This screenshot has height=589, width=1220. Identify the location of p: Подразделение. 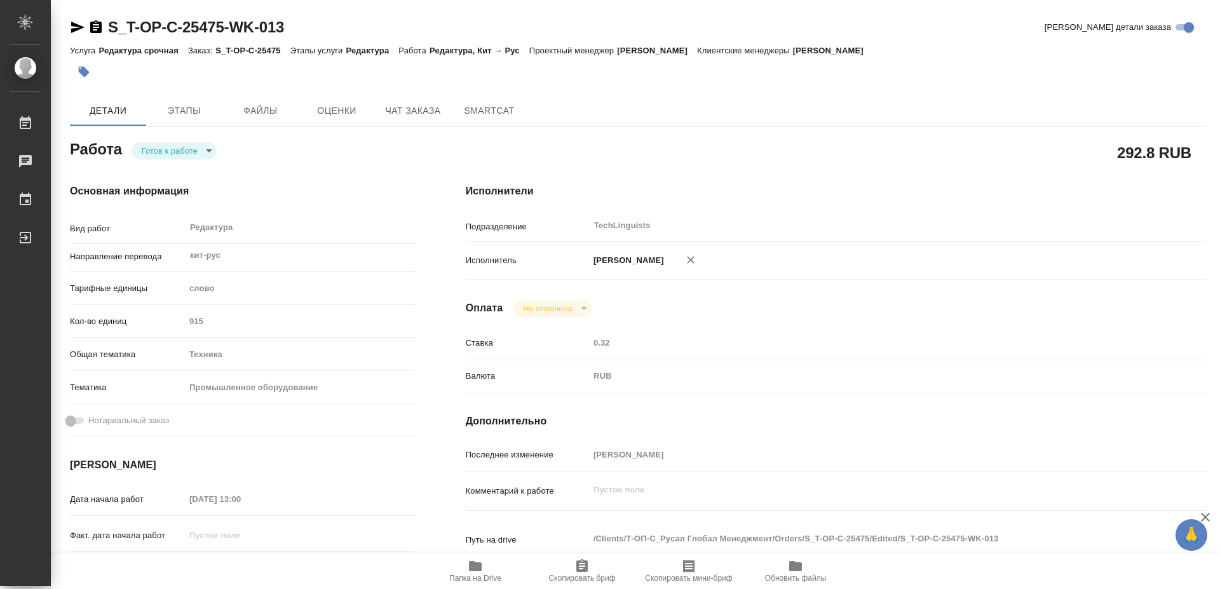
(527, 227).